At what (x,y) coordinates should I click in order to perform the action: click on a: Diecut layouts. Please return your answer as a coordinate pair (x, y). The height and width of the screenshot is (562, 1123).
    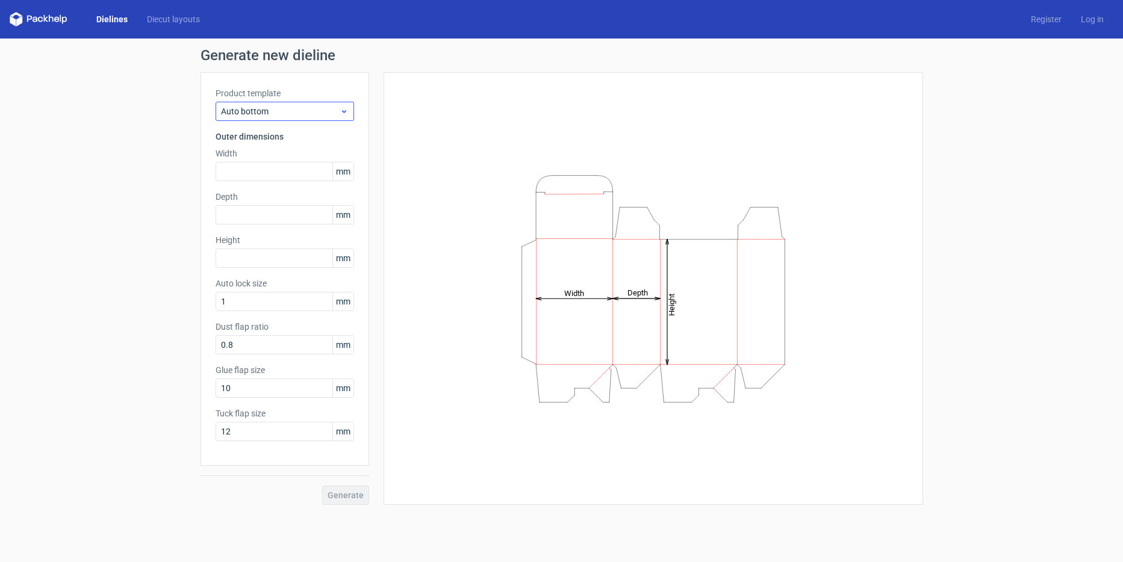
    Looking at the image, I should click on (173, 19).